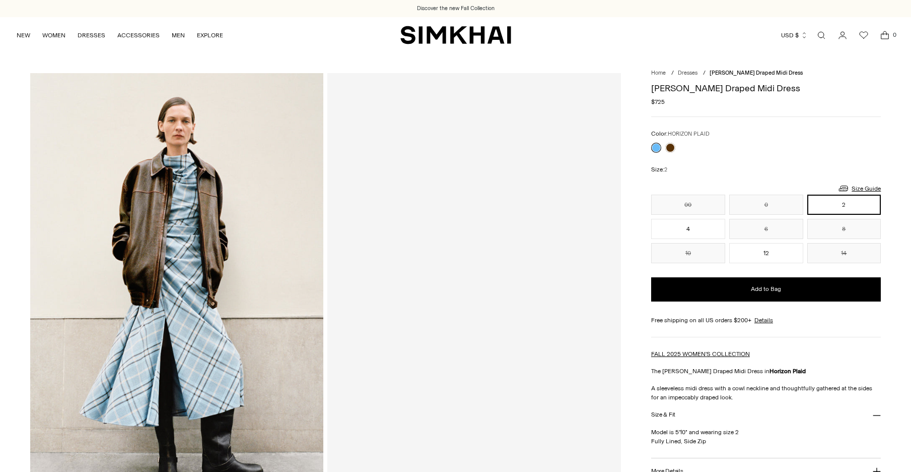  What do you see at coordinates (766, 289) in the screenshot?
I see `span: Add to Bag` at bounding box center [766, 289].